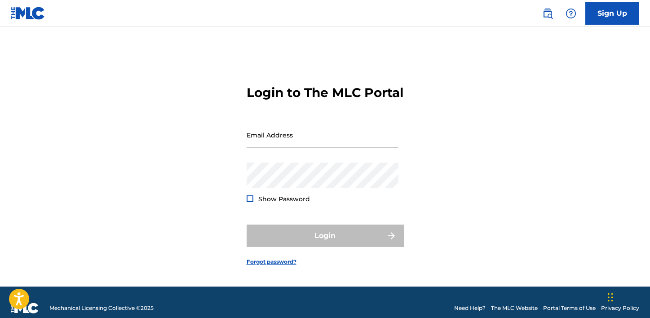 This screenshot has width=650, height=318. I want to click on img: MLC Logo, so click(28, 13).